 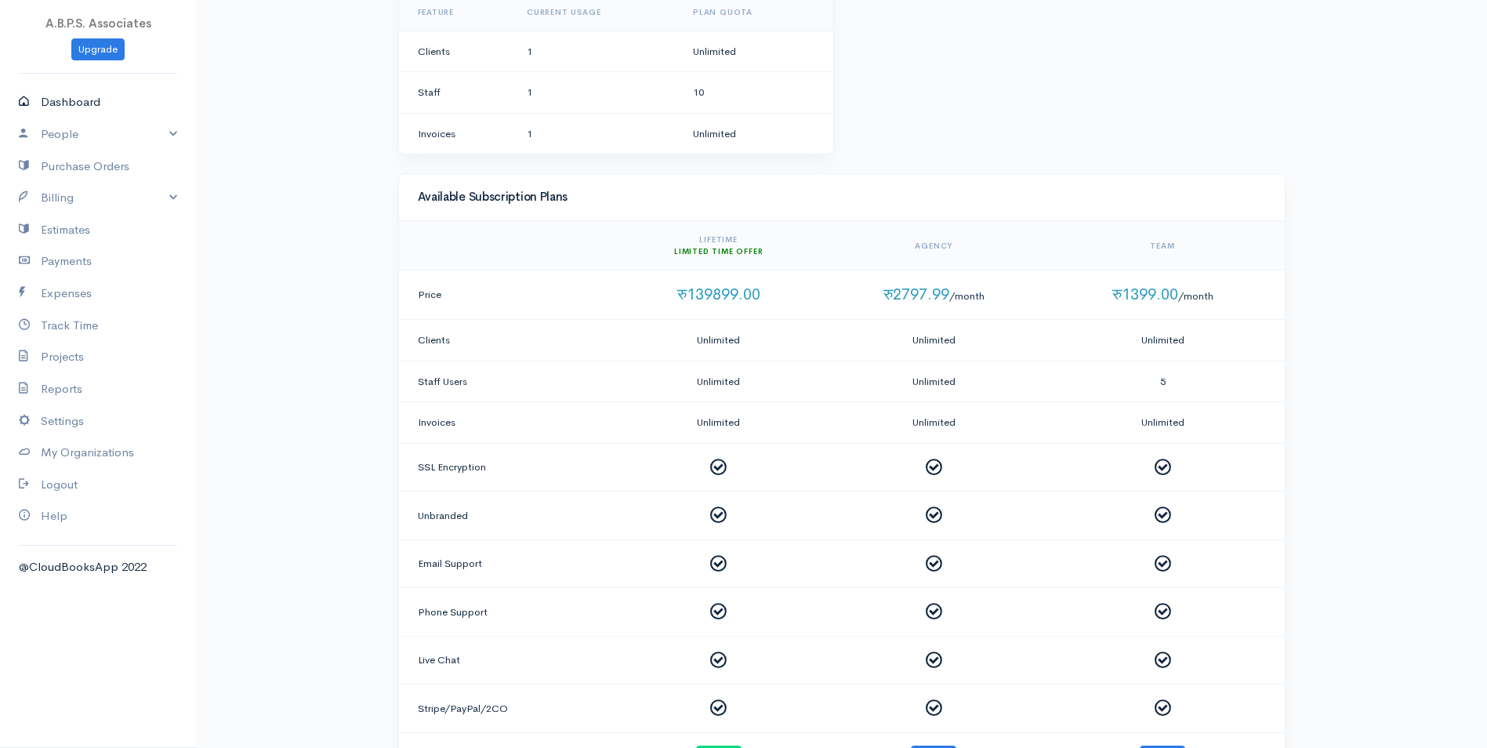 What do you see at coordinates (719, 294) in the screenshot?
I see `span: रु139899.00` at bounding box center [719, 294].